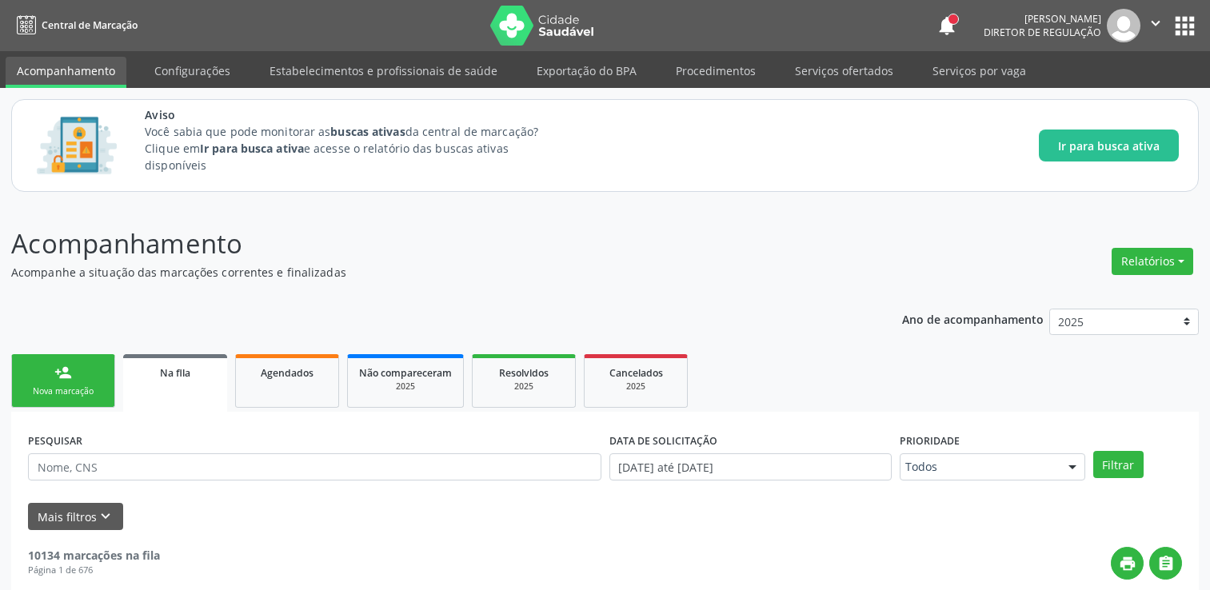 The width and height of the screenshot is (1210, 590). What do you see at coordinates (750, 467) in the screenshot?
I see `input: Selecione um intervalo` at bounding box center [750, 467].